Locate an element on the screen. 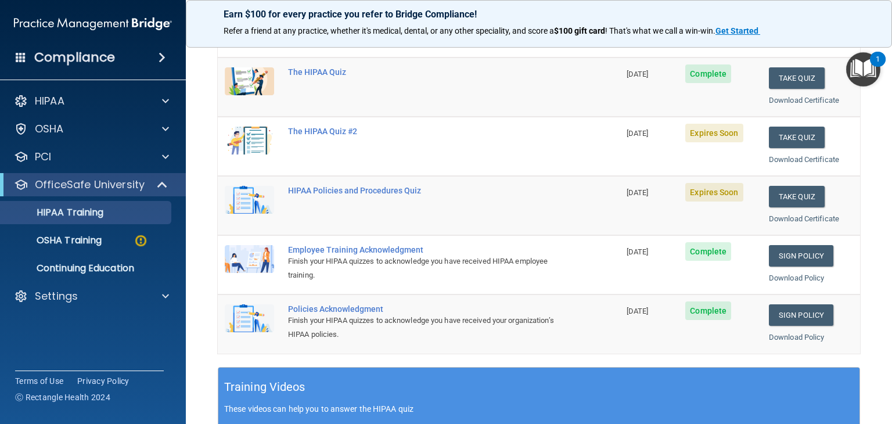 The image size is (892, 424). div: Employee Training Acknowledgment is located at coordinates (424, 250).